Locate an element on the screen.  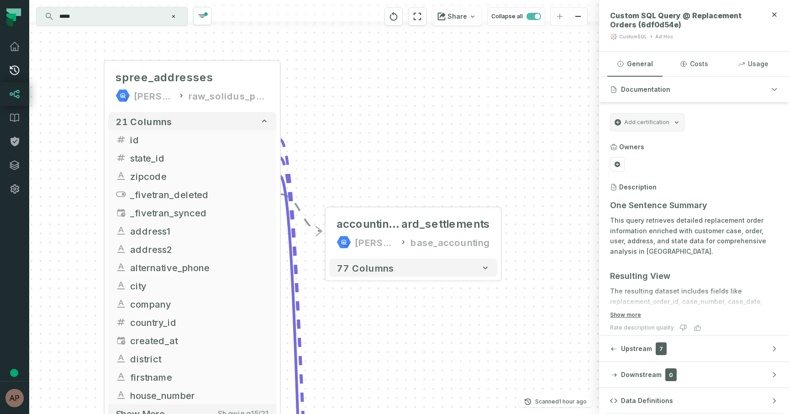
button: Collapse all is located at coordinates (516, 16).